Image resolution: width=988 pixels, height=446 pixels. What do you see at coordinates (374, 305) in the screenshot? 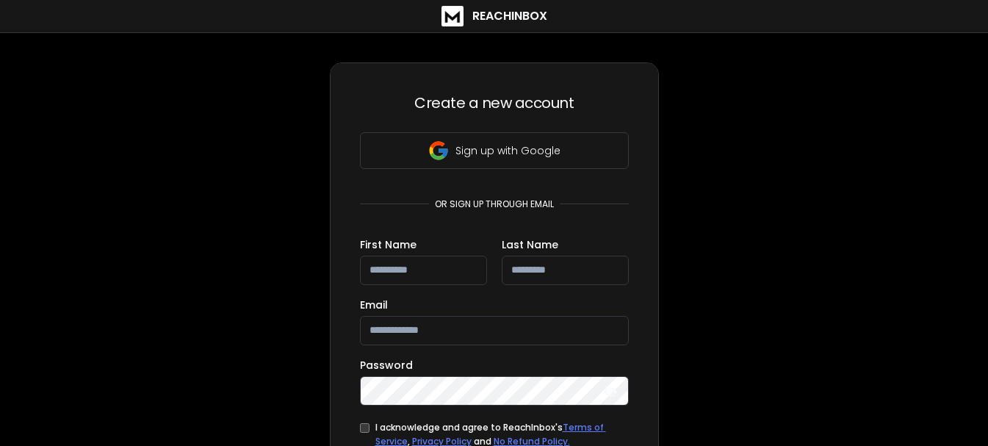
I see `label: Email` at bounding box center [374, 305].